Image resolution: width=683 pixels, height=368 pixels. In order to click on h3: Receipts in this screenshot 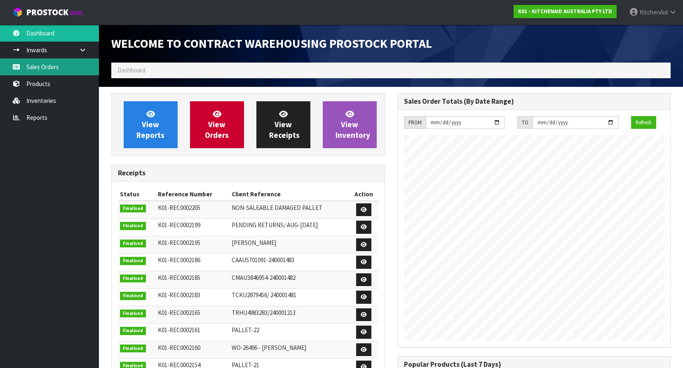, I will do `click(248, 173)`.